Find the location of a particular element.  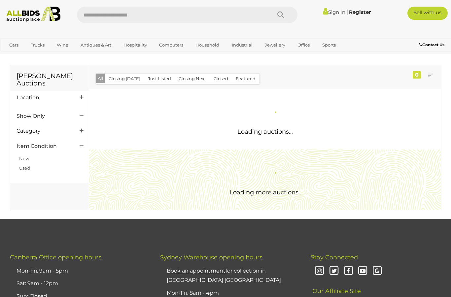

span: Stay Connected is located at coordinates (334, 257).